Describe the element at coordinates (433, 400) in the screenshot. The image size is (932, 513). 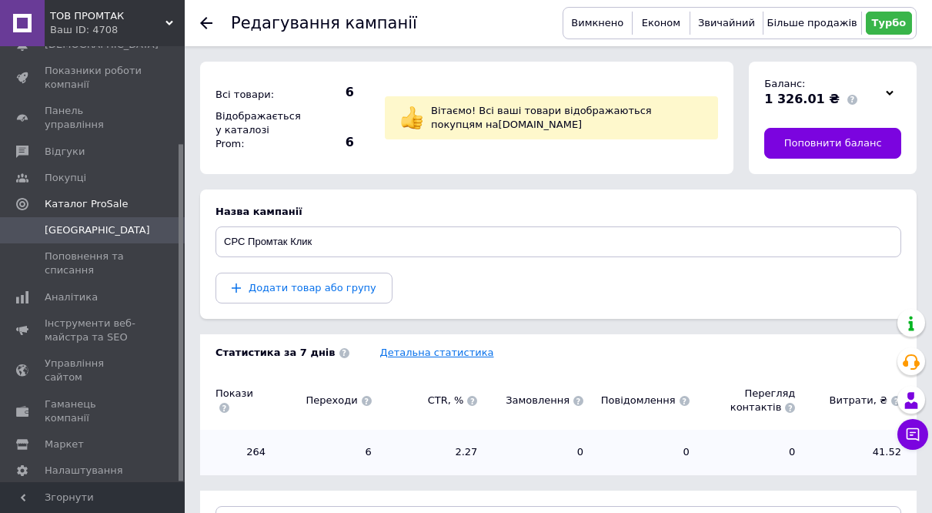
I see `span: CTR, %` at that location.